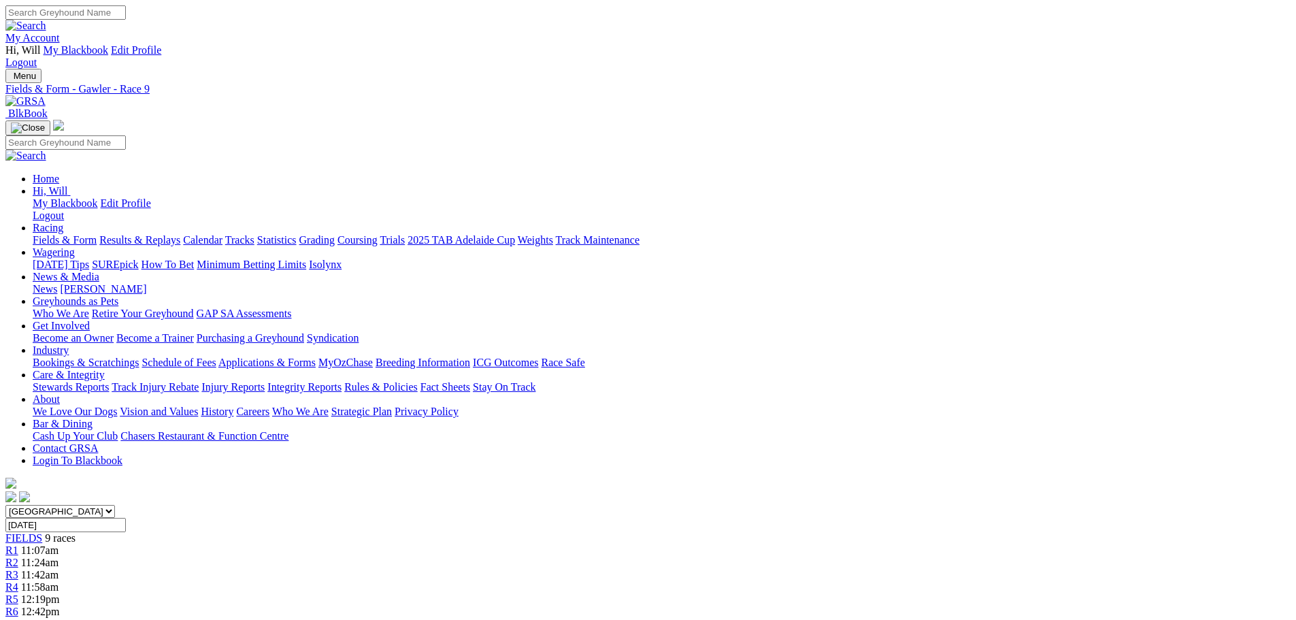 The width and height of the screenshot is (1296, 620). Describe the element at coordinates (155, 337) in the screenshot. I see `a: Become a Trainer` at that location.